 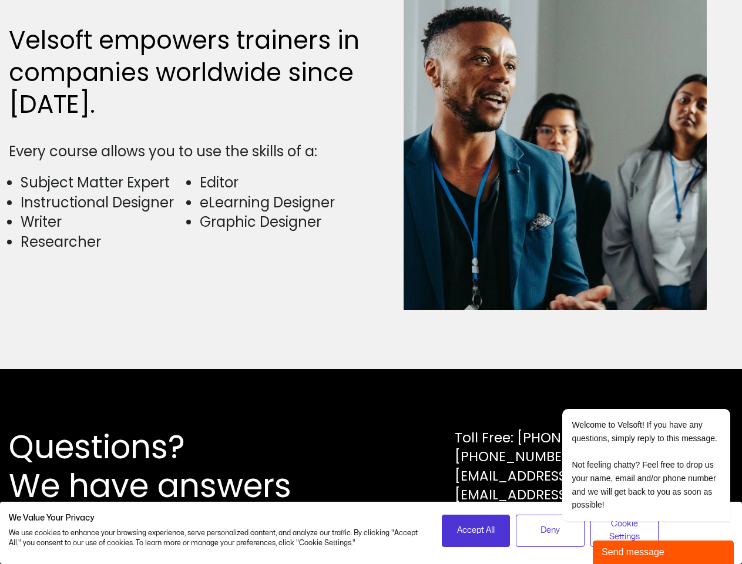 I want to click on li: Instructional Designer, so click(x=103, y=203).